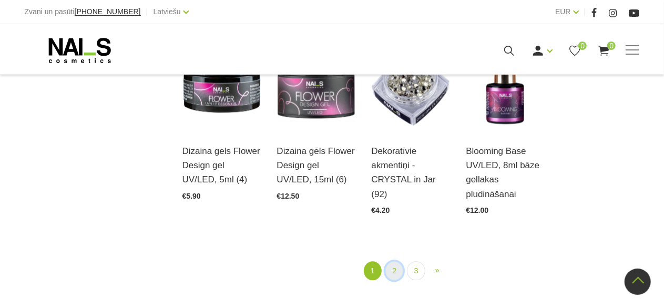  Describe the element at coordinates (437, 270) in the screenshot. I see `a: Next` at that location.